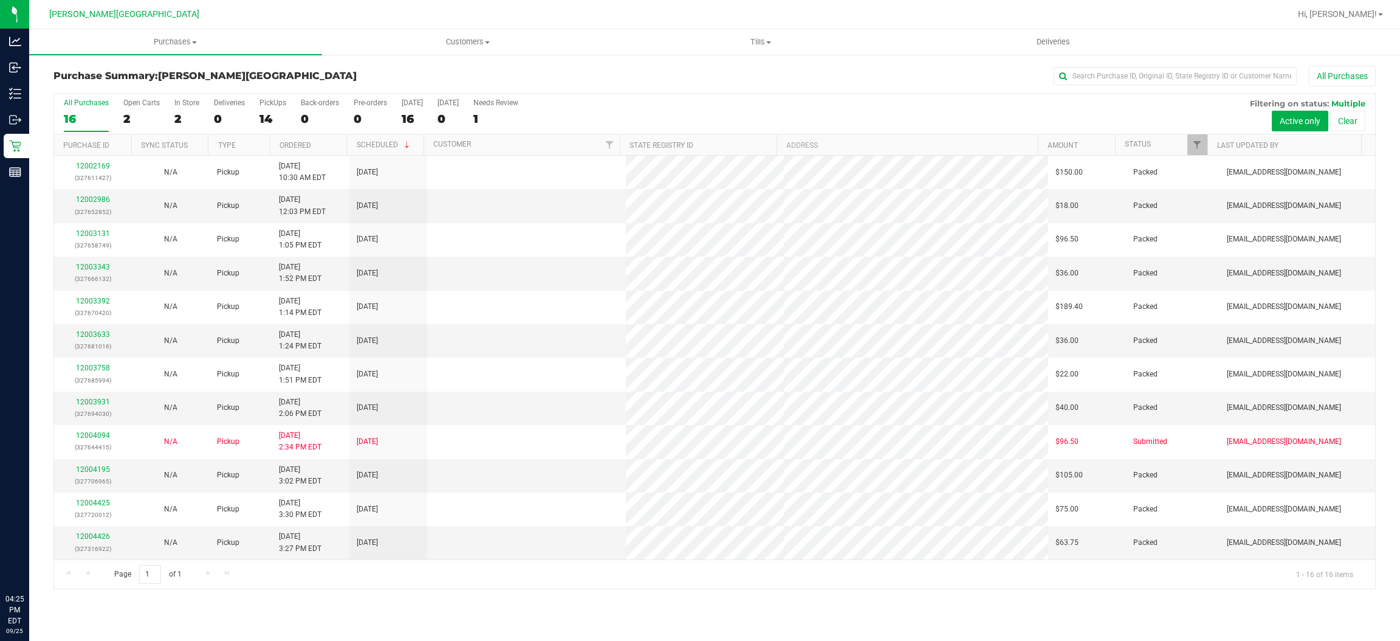 The image size is (1400, 641). I want to click on span: 1 - 16 of 16 items, so click(1325, 574).